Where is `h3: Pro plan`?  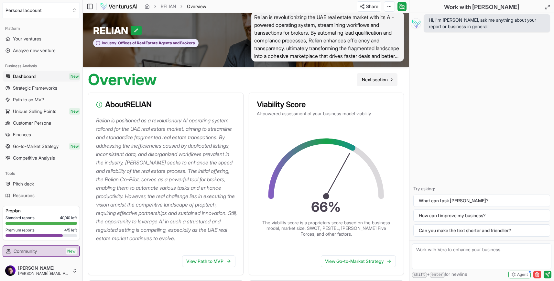
h3: Pro plan is located at coordinates (41, 211).